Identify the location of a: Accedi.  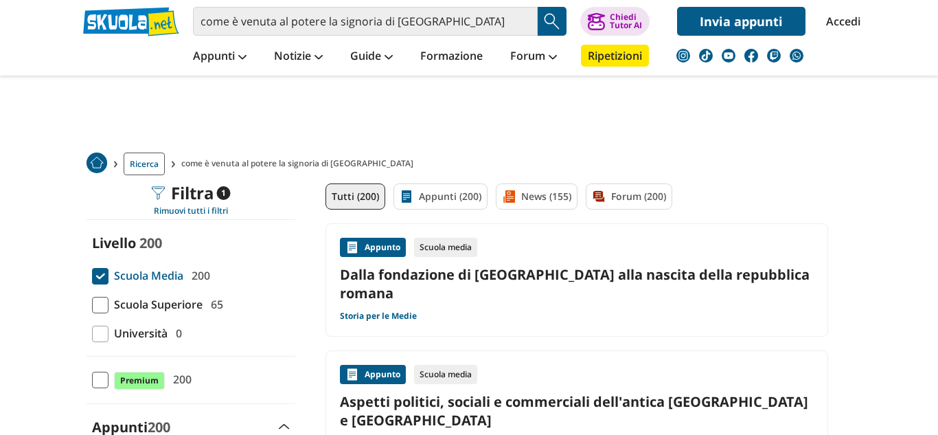
(840, 21).